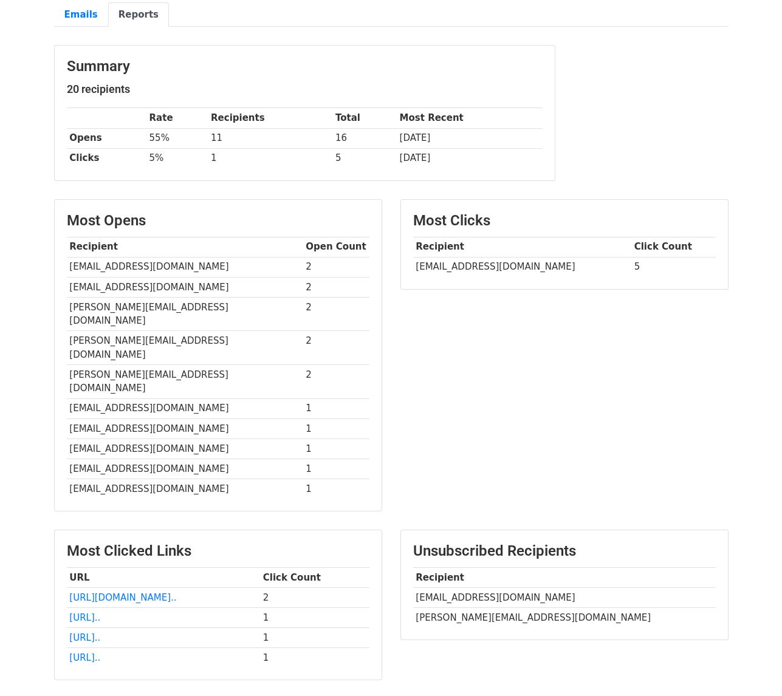  What do you see at coordinates (564, 221) in the screenshot?
I see `h3: Most Clicks` at bounding box center [564, 221].